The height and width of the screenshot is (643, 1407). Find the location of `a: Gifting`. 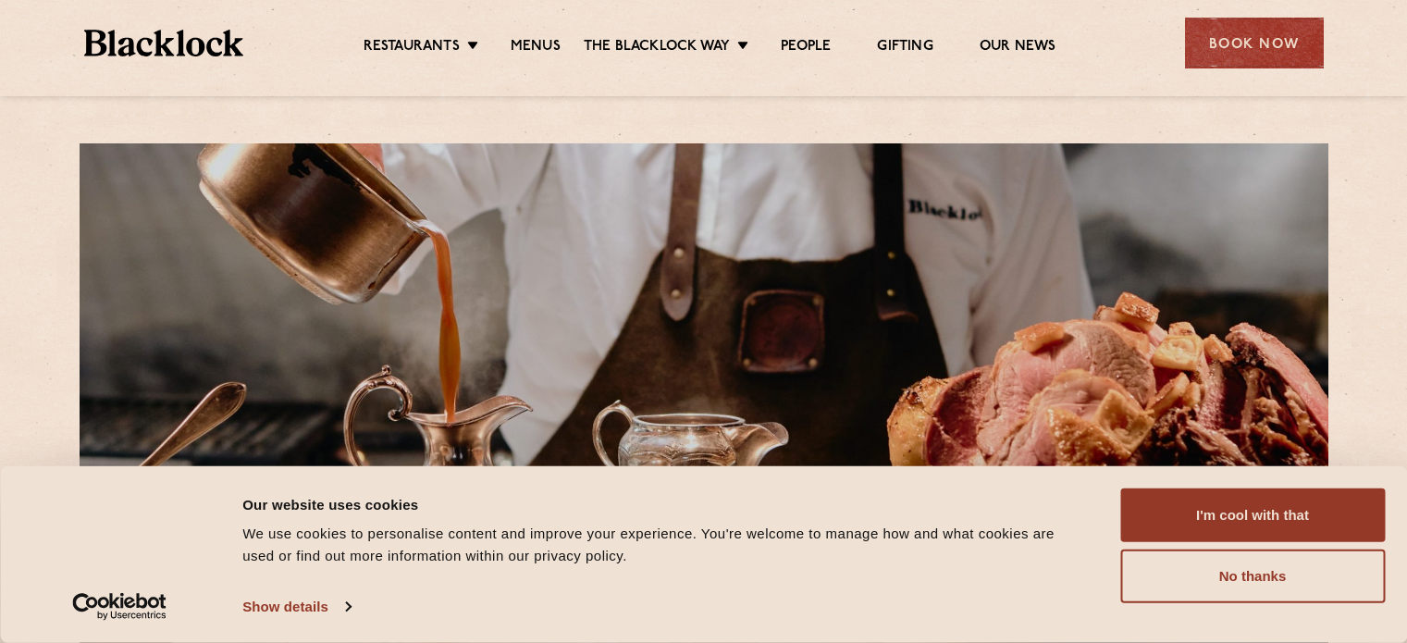

a: Gifting is located at coordinates (904, 48).